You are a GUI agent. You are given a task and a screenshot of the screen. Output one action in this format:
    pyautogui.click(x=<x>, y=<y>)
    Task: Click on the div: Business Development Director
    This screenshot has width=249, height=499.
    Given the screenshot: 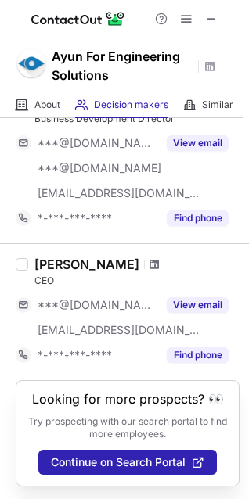 What is the action you would take?
    pyautogui.click(x=137, y=119)
    